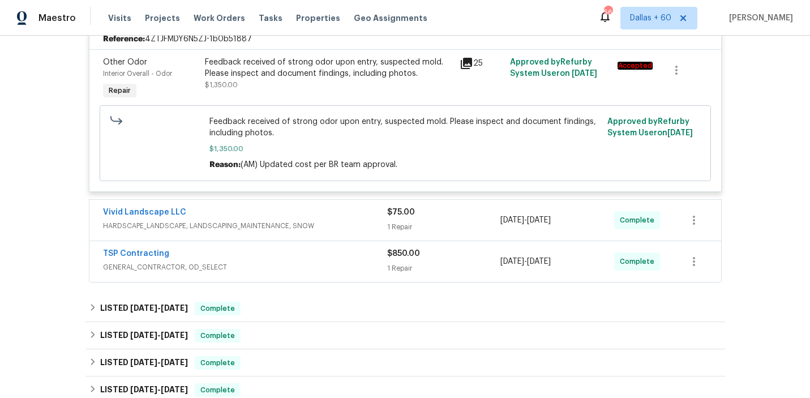 Image resolution: width=810 pixels, height=398 pixels. I want to click on span: Visits, so click(119, 18).